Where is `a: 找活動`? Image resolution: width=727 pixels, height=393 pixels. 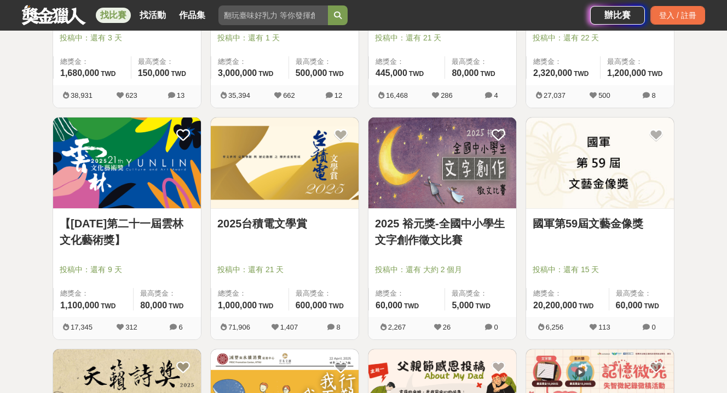 a: 找活動 is located at coordinates (153, 15).